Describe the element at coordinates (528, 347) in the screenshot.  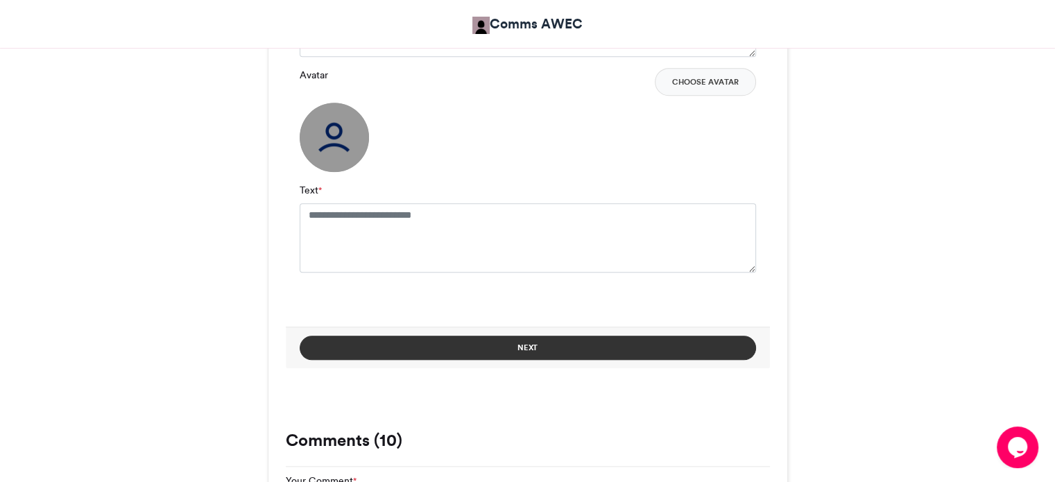
I see `button: Next` at that location.